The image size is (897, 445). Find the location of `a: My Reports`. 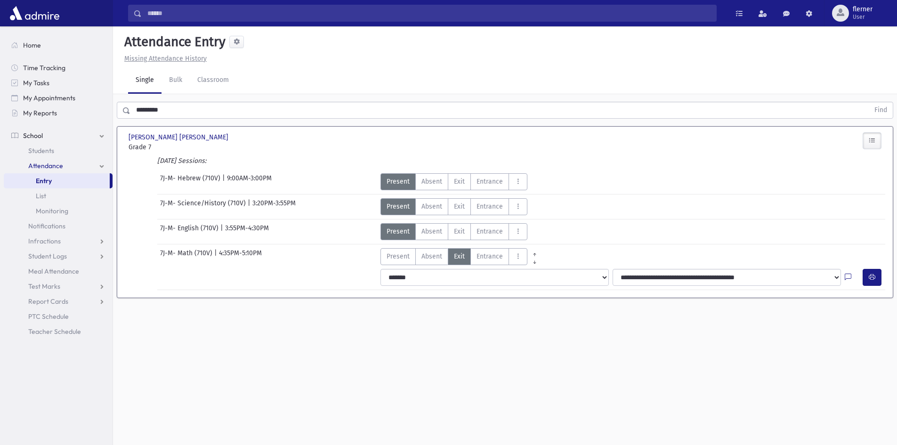

a: My Reports is located at coordinates (58, 113).